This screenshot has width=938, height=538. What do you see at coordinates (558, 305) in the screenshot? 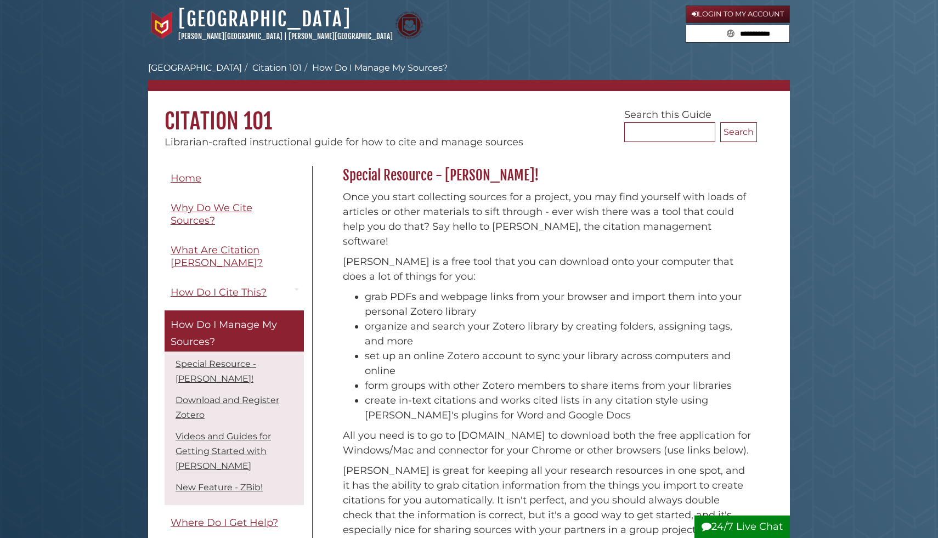
I see `li: grab PDFs and webpage links from your browser and import them into your personal Zotero library` at bounding box center [558, 305].